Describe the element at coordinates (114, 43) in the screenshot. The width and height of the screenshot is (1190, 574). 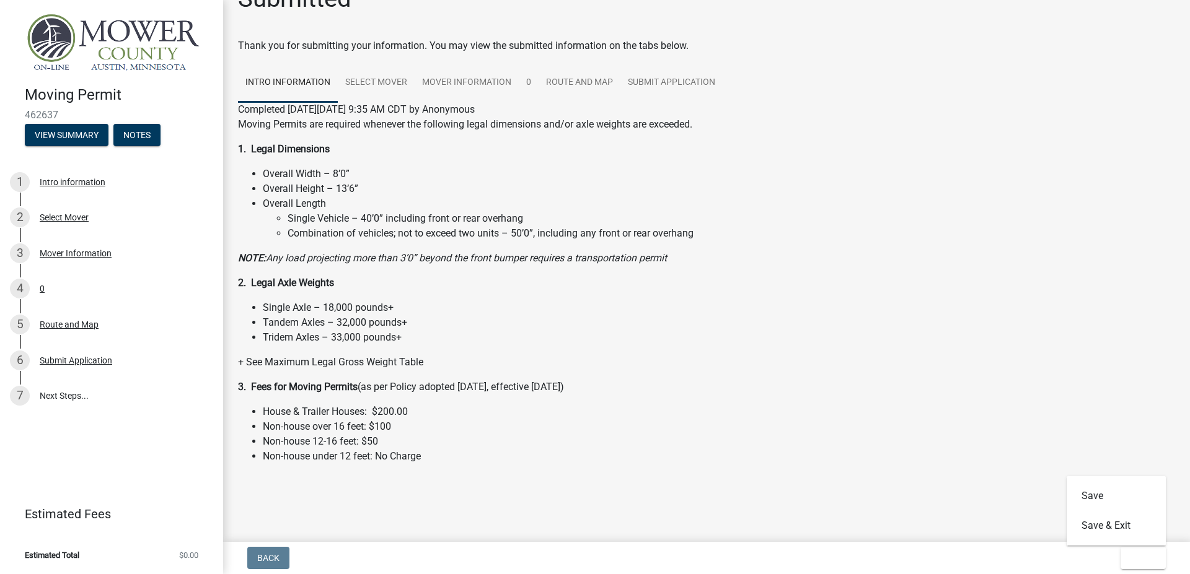
I see `img: Mower County, Minnesota` at that location.